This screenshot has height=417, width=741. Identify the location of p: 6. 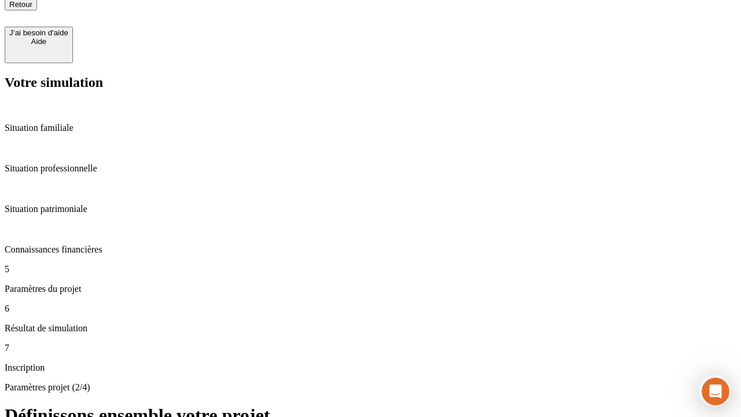
(371, 309).